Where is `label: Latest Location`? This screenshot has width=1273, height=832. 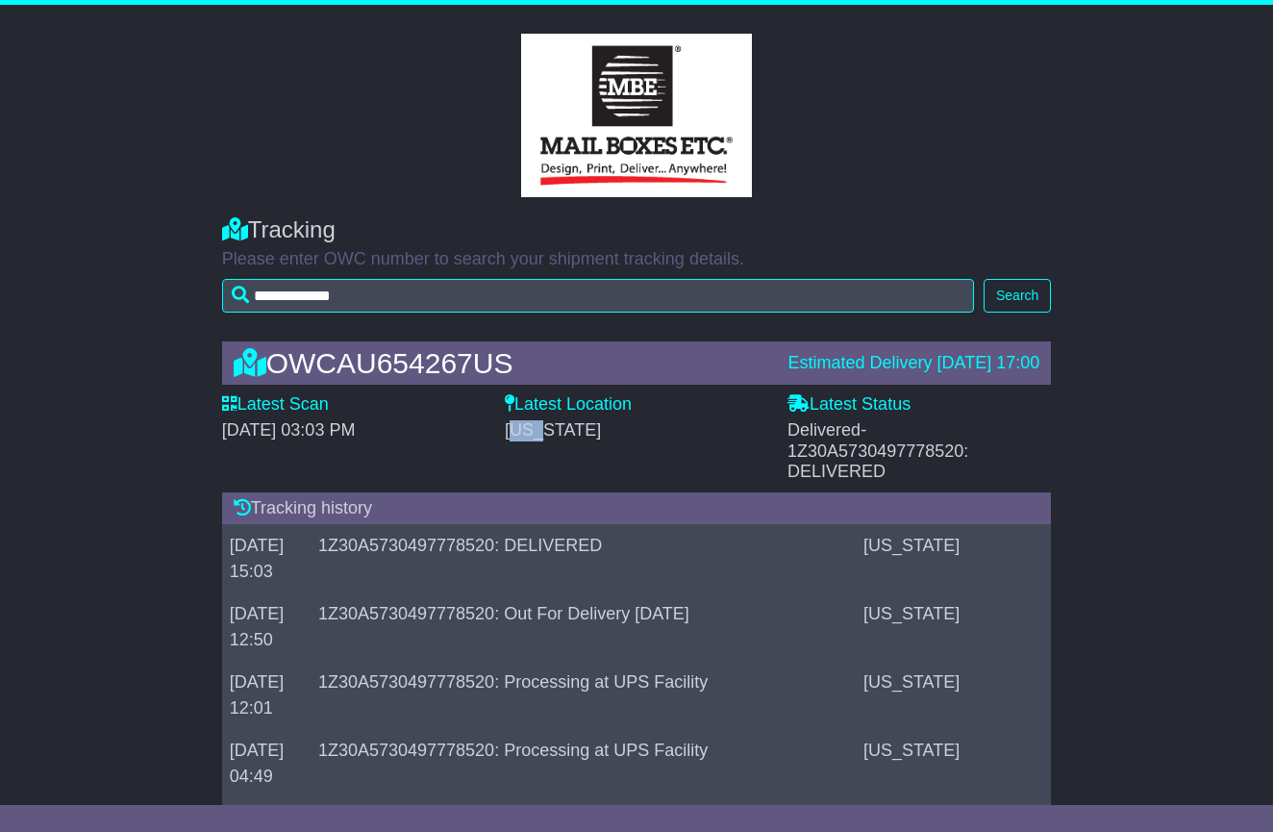 label: Latest Location is located at coordinates (568, 405).